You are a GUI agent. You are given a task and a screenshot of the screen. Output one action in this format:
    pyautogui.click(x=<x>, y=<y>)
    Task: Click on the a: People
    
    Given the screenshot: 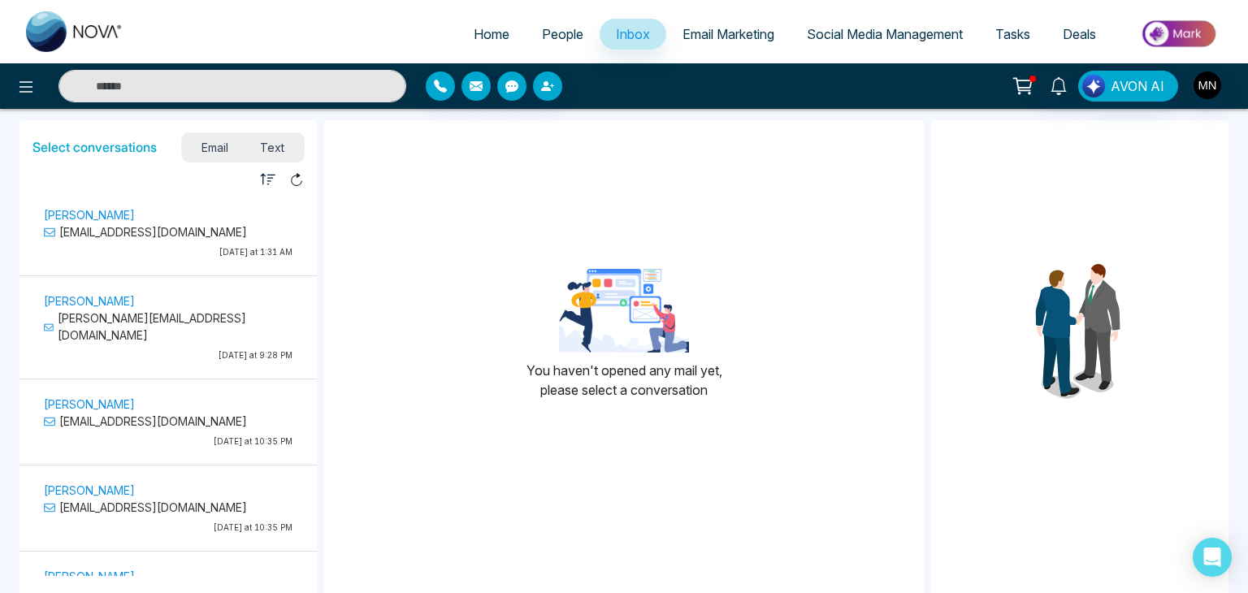 What is the action you would take?
    pyautogui.click(x=562, y=34)
    